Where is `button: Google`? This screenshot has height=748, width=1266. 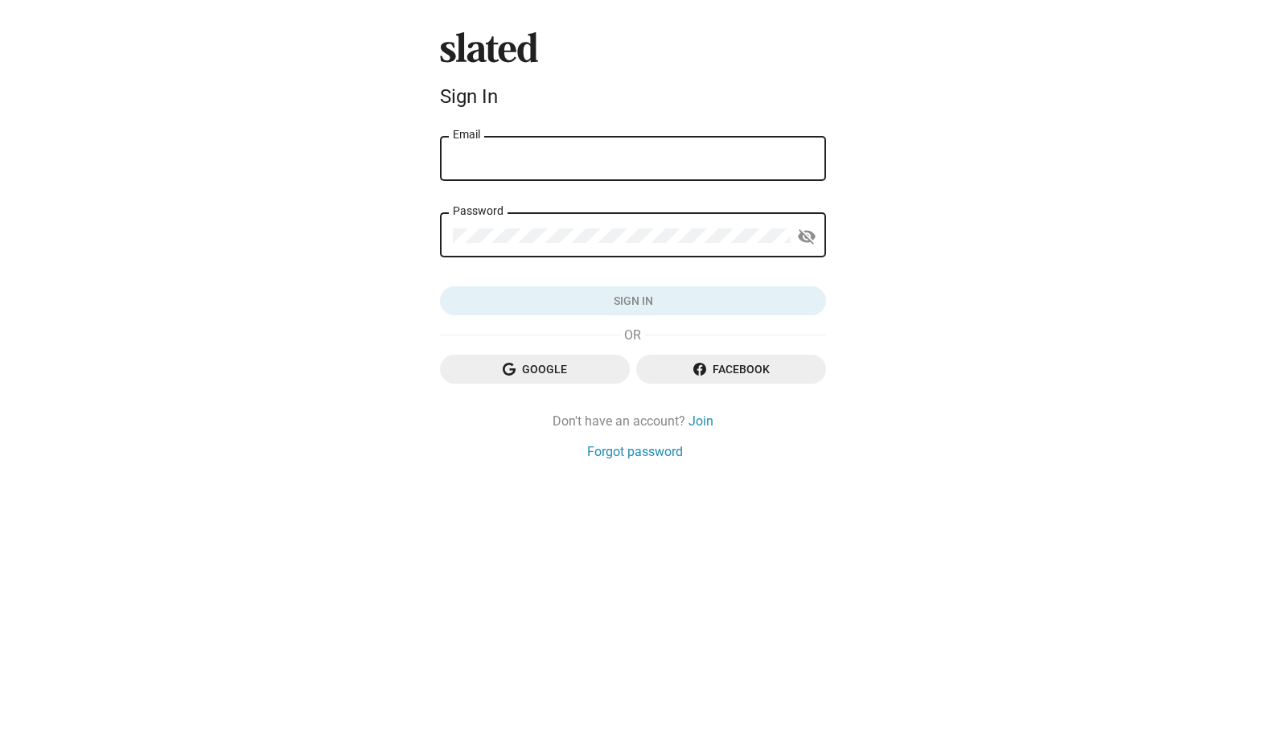 button: Google is located at coordinates (535, 369).